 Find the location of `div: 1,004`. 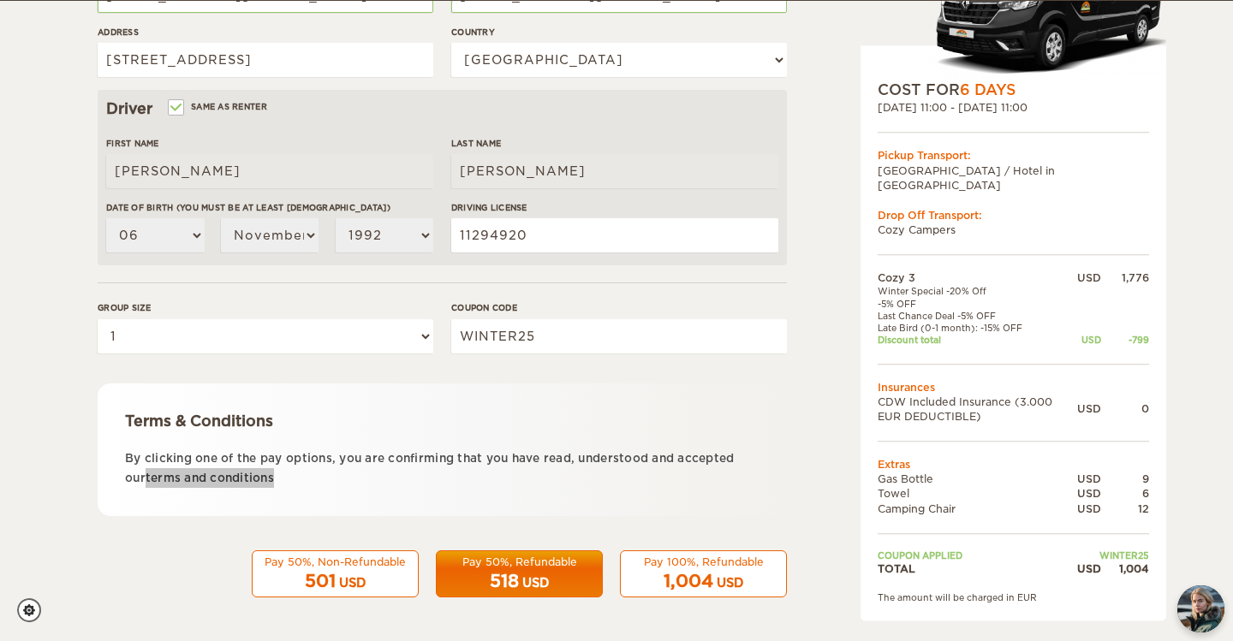

div: 1,004 is located at coordinates (1125, 568).